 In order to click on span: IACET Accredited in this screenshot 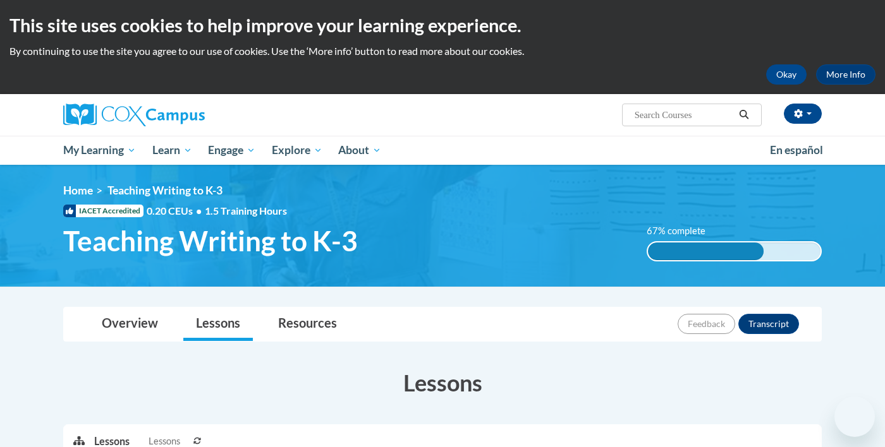, I will do `click(103, 211)`.